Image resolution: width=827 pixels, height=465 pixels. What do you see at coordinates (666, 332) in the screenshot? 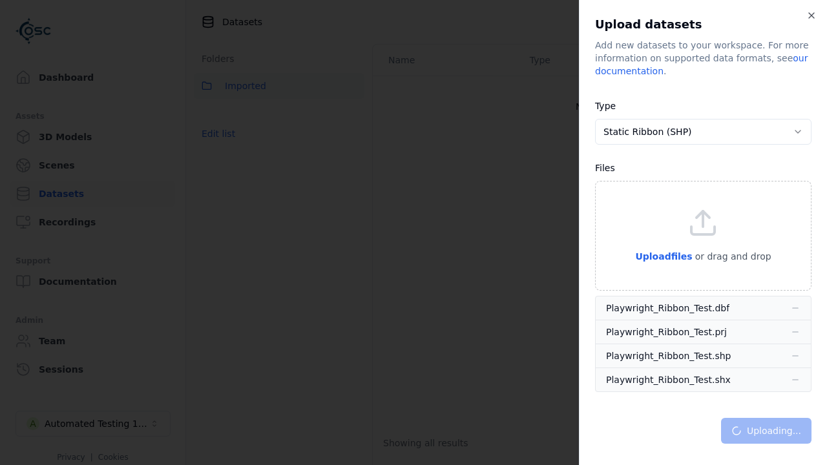
I see `div: Playwright_Ribbon_Test.prj` at bounding box center [666, 332].